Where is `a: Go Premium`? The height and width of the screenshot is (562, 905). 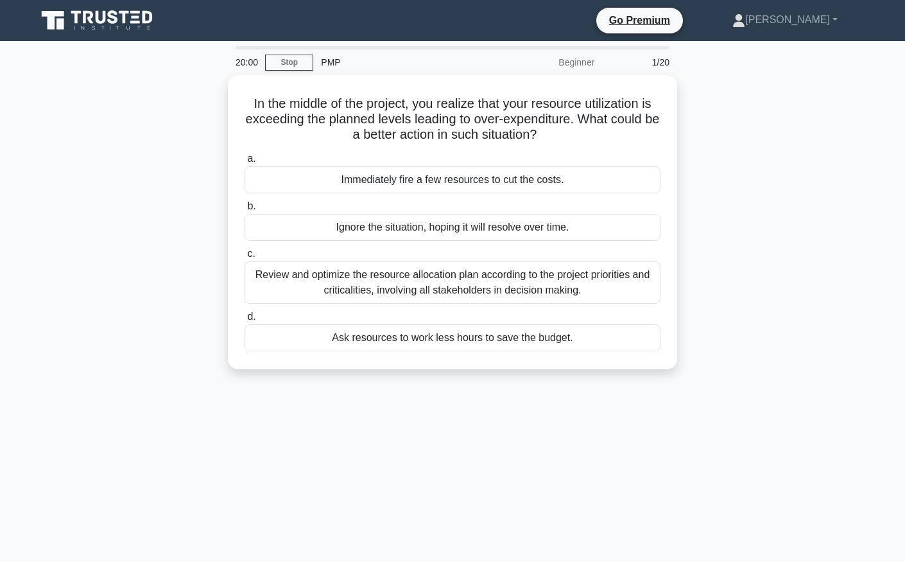
a: Go Premium is located at coordinates (639, 20).